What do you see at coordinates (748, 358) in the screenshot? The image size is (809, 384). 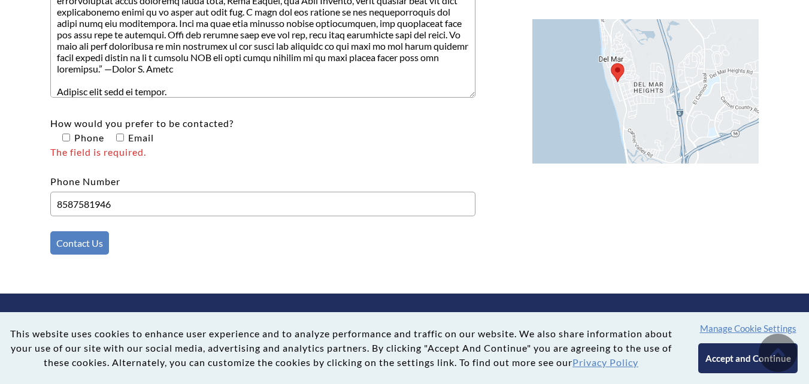 I see `button: Accept and Continue` at bounding box center [748, 358].